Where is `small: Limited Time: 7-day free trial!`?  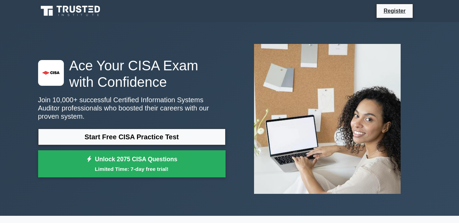 small: Limited Time: 7-day free trial! is located at coordinates (132, 169).